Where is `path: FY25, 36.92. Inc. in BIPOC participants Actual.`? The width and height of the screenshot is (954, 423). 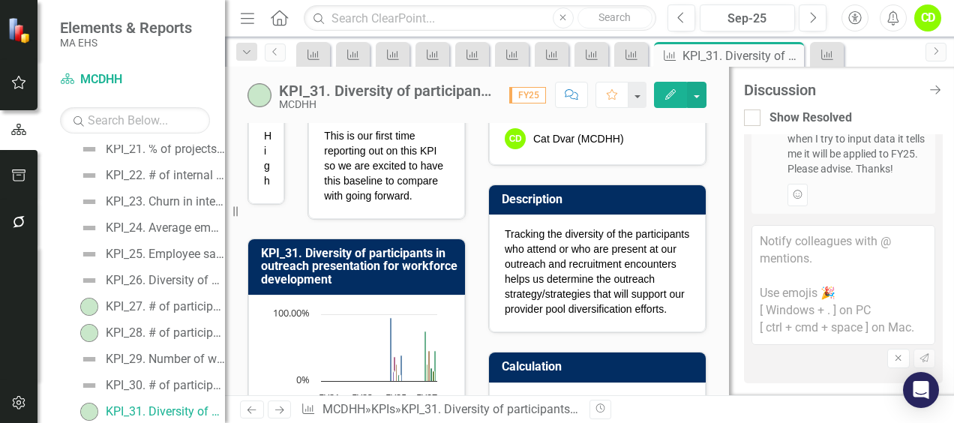 path: FY25, 36.92. Inc. in BIPOC participants Actual. is located at coordinates (394, 369).